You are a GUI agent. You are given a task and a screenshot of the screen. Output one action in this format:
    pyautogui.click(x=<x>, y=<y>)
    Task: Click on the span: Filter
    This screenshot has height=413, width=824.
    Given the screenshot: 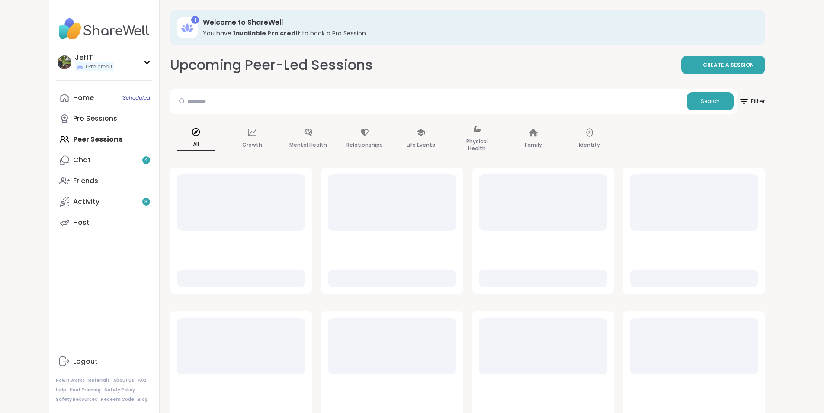 What is the action you would take?
    pyautogui.click(x=752, y=101)
    